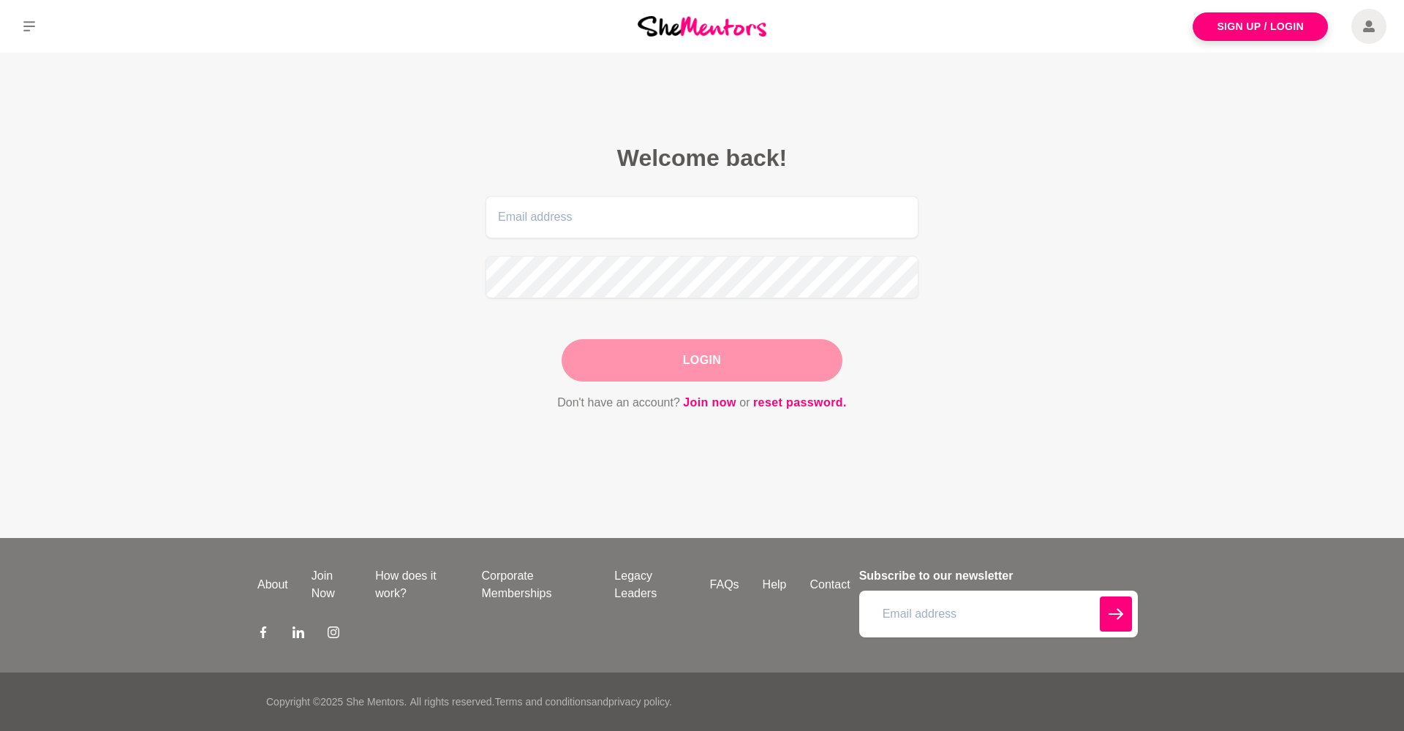 This screenshot has width=1404, height=731. Describe the element at coordinates (702, 158) in the screenshot. I see `h2: Welcome back!` at that location.